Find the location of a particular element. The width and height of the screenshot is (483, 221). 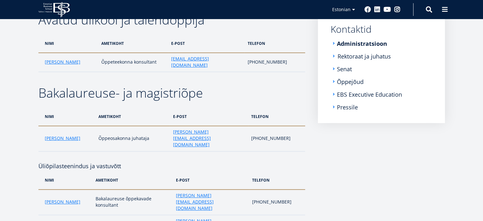

td: Bakalaureuse õppekavade konsultant is located at coordinates (132, 202).